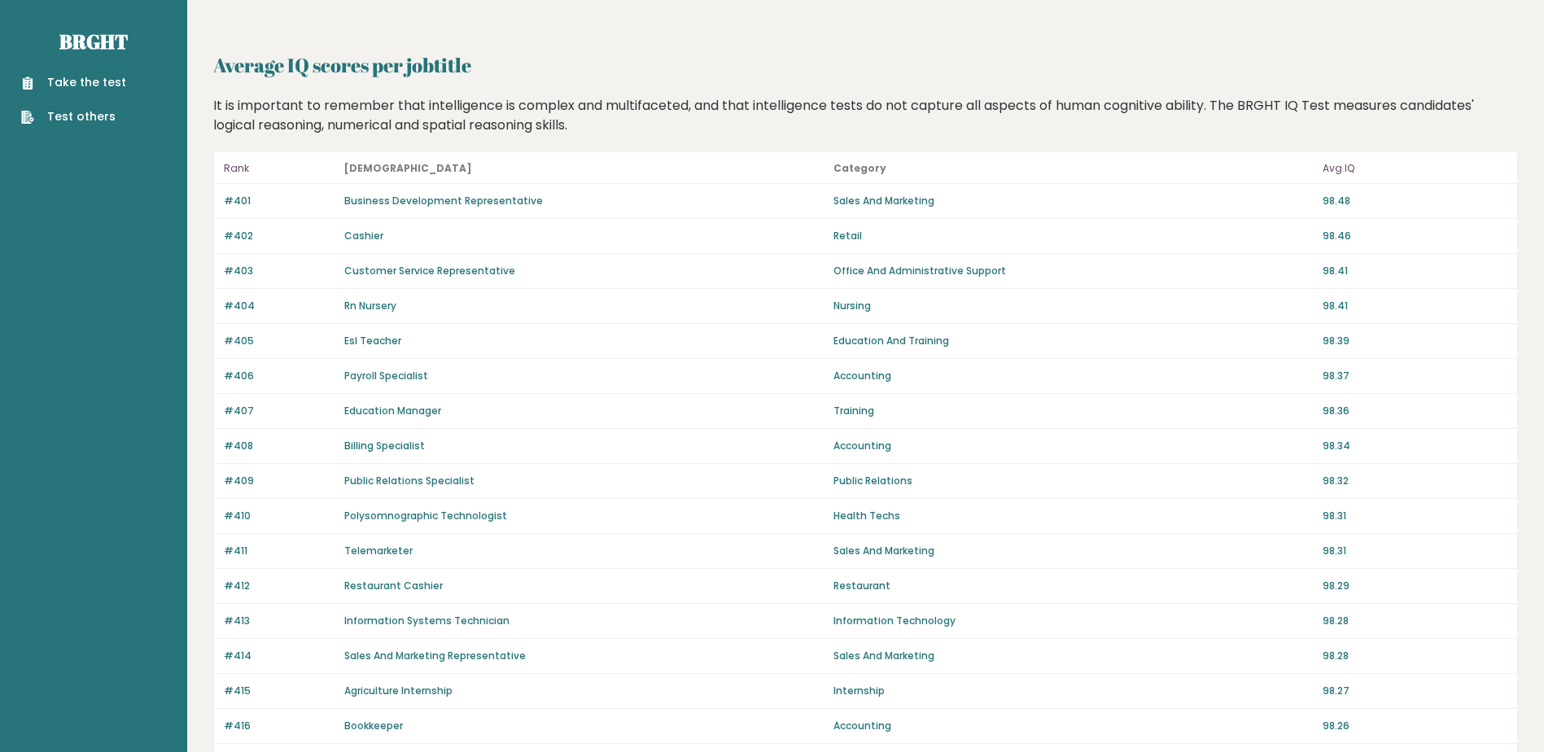 The width and height of the screenshot is (1544, 752). Describe the element at coordinates (279, 446) in the screenshot. I see `p: #408` at that location.